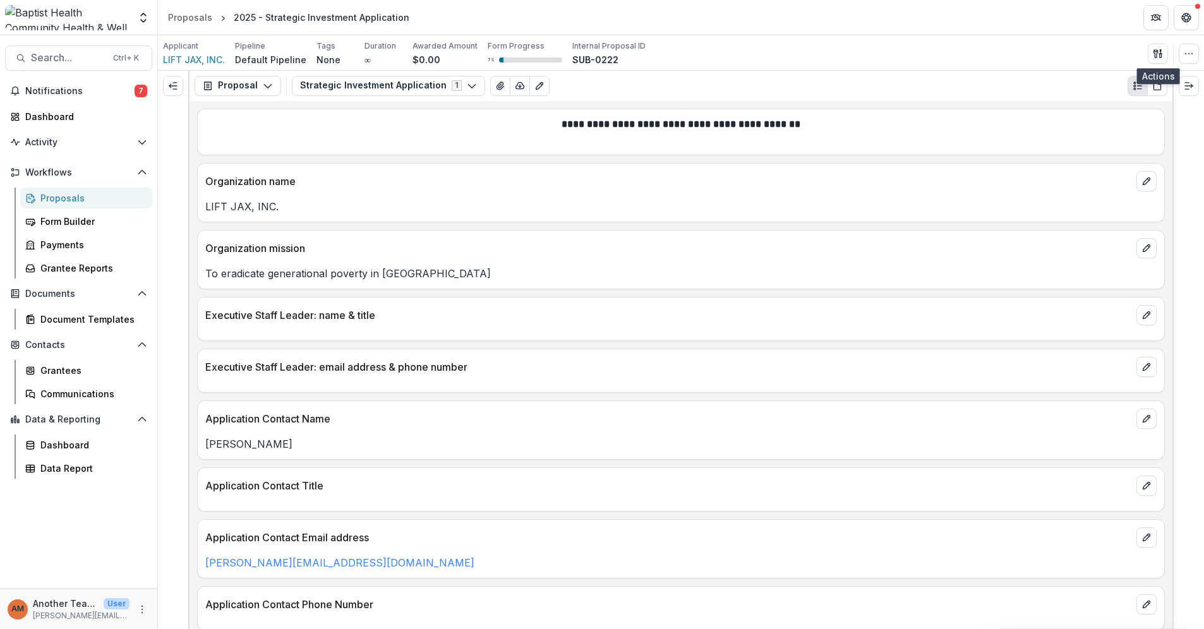  Describe the element at coordinates (143, 18) in the screenshot. I see `button: Open entity switcher` at that location.